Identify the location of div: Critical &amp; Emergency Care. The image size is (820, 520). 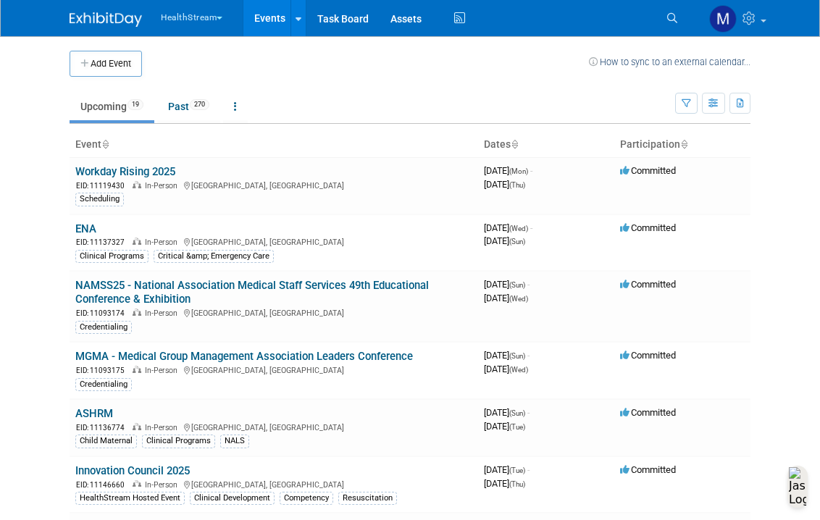
(214, 256).